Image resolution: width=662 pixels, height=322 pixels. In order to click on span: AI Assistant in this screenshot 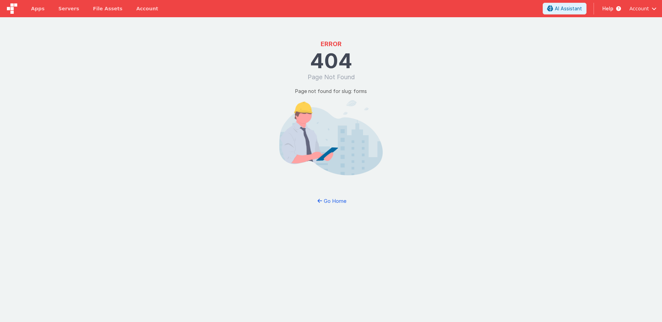, I will do `click(568, 9)`.